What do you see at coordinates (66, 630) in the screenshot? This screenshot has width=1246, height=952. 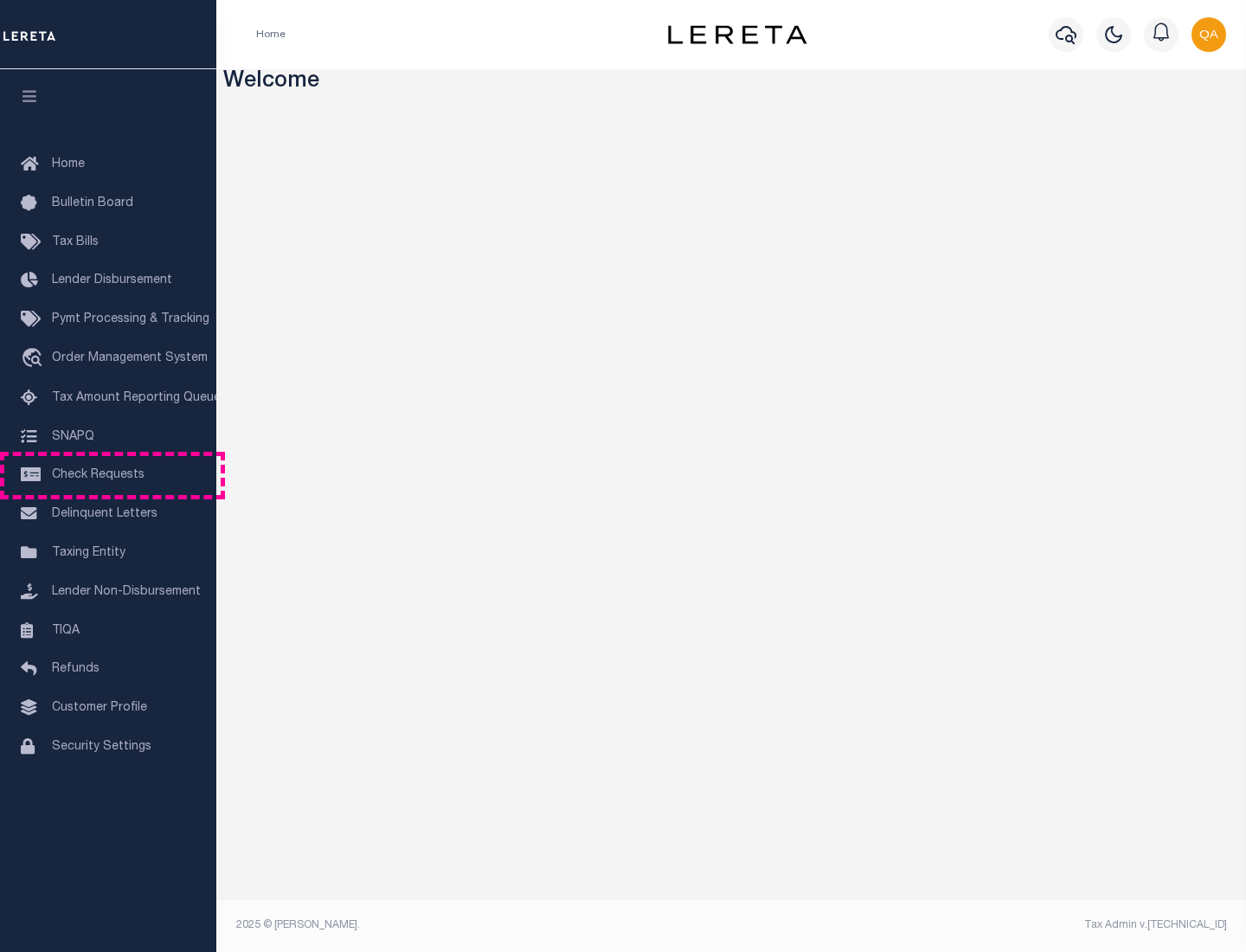 I see `span: TIQA` at bounding box center [66, 630].